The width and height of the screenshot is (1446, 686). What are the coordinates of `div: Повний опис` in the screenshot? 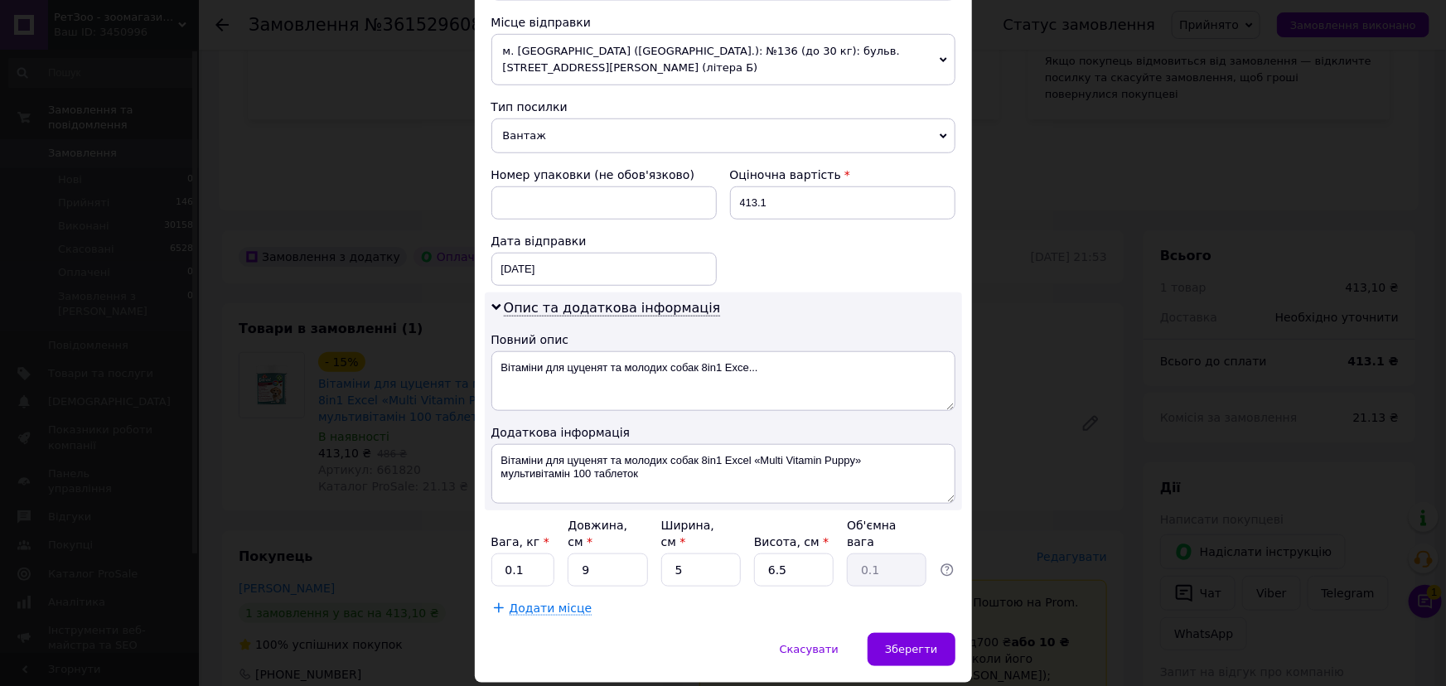 It's located at (723, 340).